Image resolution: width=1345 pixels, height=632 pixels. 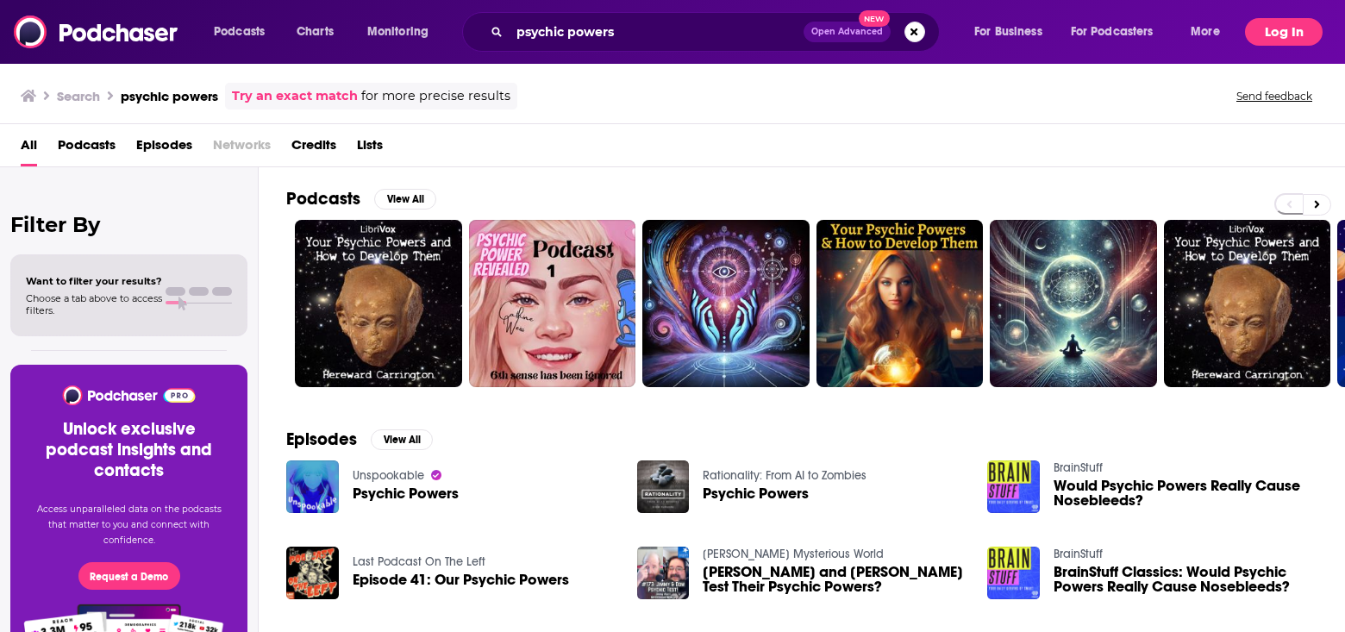 What do you see at coordinates (315, 32) in the screenshot?
I see `span: Charts` at bounding box center [315, 32].